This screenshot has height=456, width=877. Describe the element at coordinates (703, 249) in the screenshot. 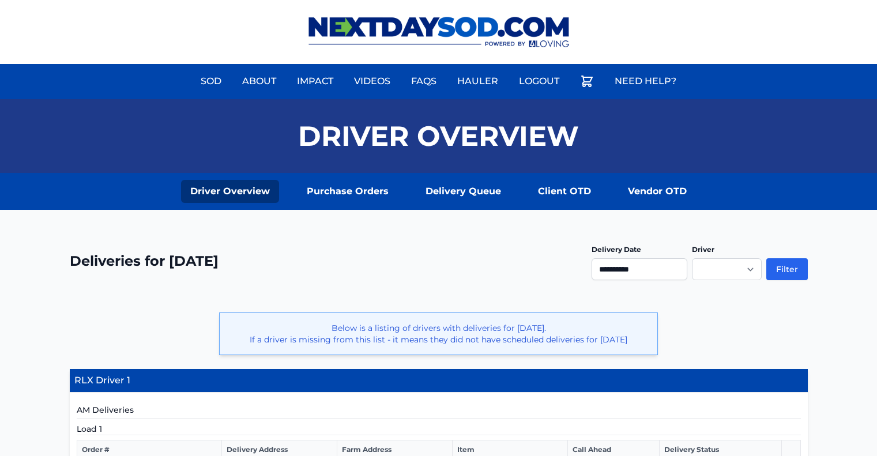

I see `label: Driver` at that location.